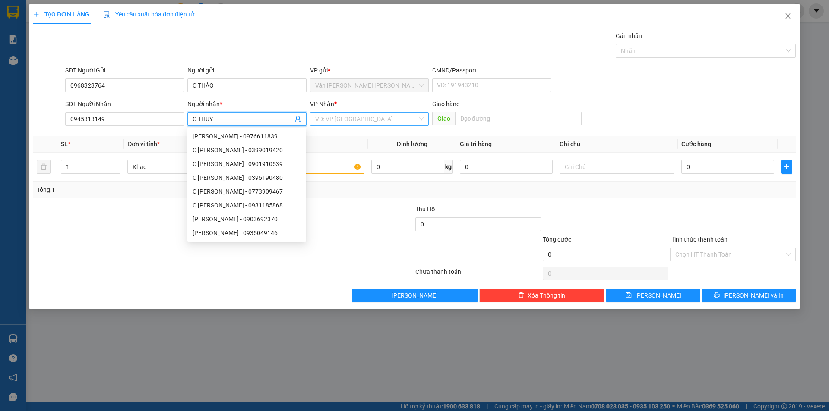  Describe the element at coordinates (178, 190) in the screenshot. I see `div: Tổng: 1` at that location.